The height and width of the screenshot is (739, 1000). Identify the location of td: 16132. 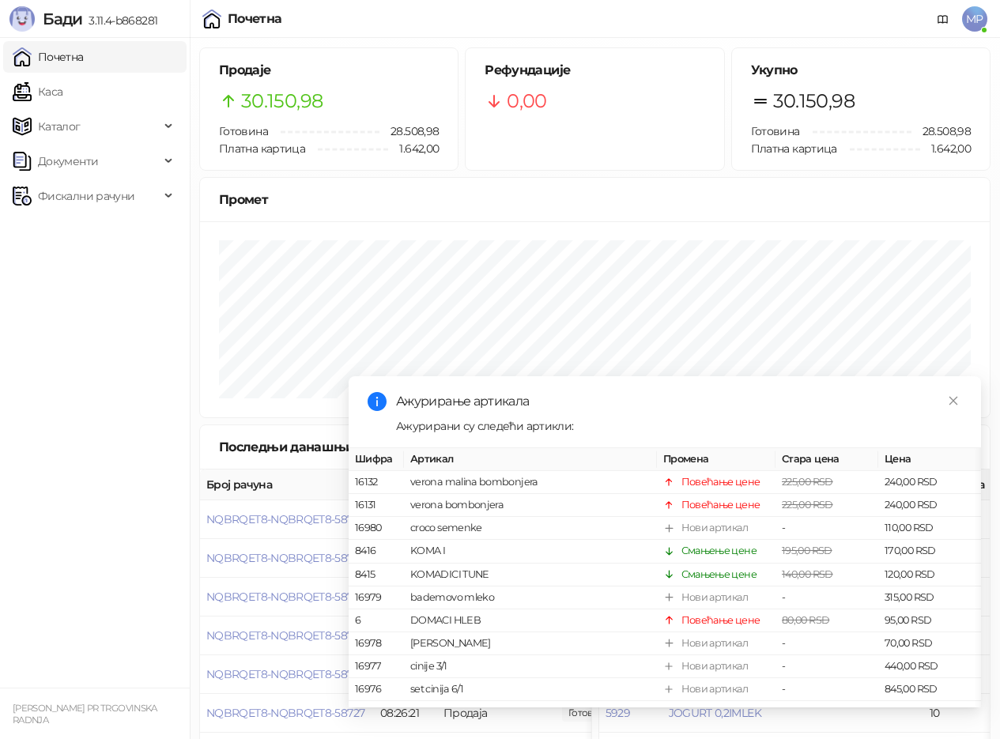
(376, 482).